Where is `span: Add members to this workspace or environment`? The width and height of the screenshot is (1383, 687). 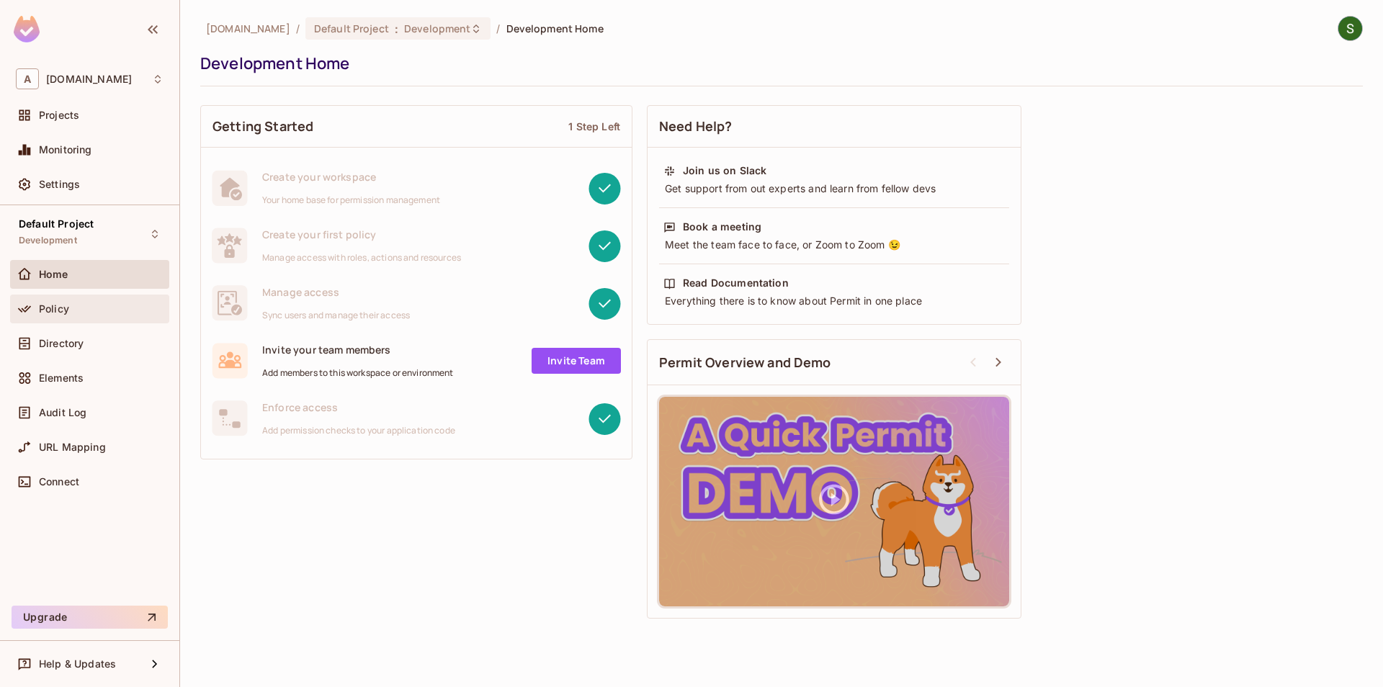 span: Add members to this workspace or environment is located at coordinates (358, 373).